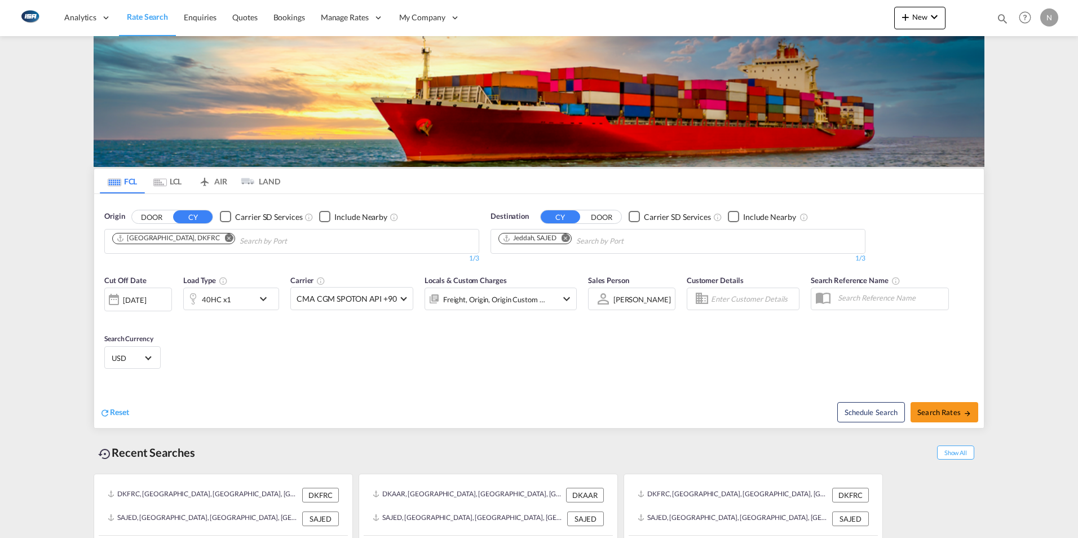 This screenshot has height=538, width=1078. I want to click on div: icon-refreshReset, so click(114, 413).